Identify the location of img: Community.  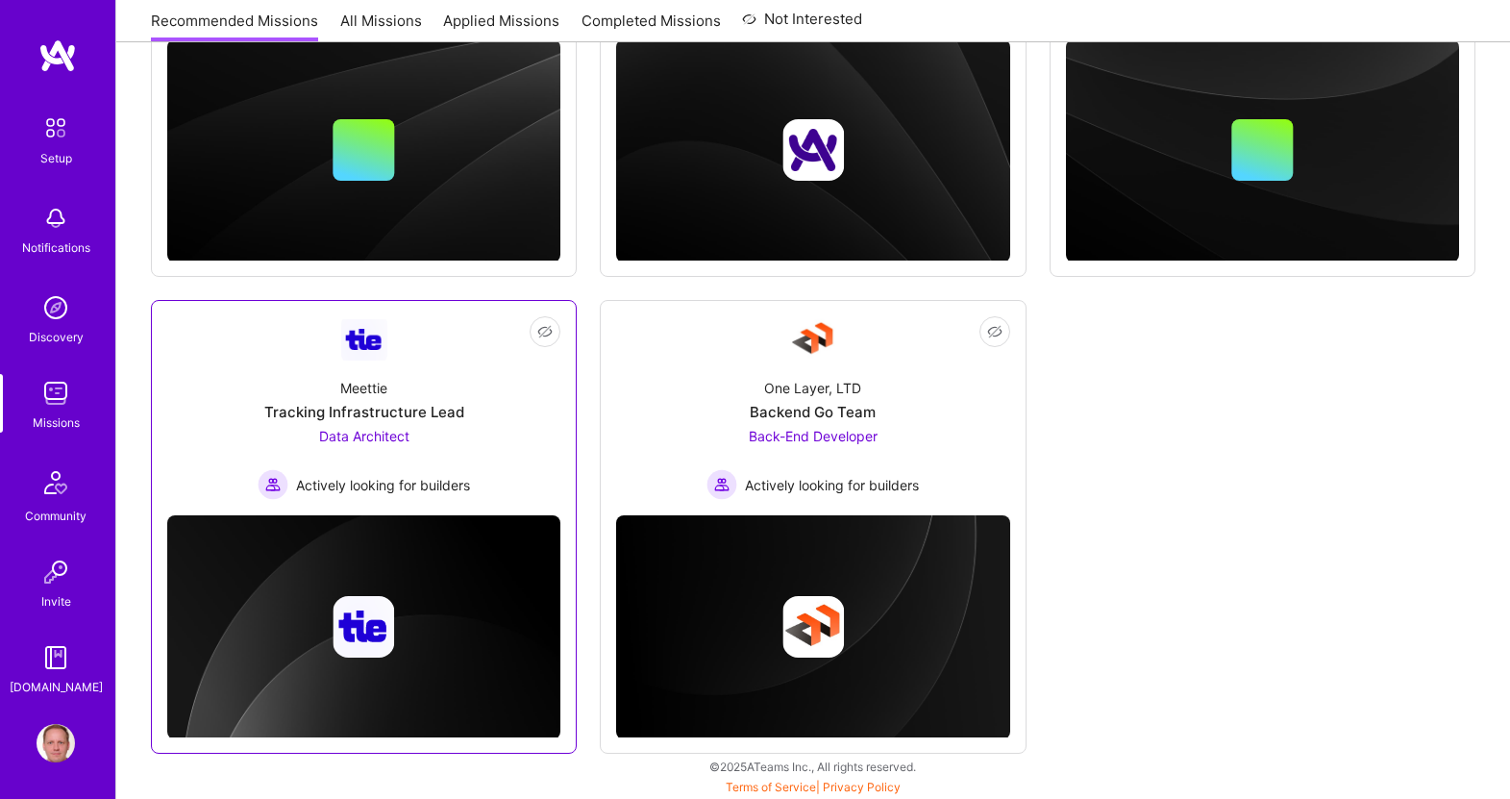
(56, 482).